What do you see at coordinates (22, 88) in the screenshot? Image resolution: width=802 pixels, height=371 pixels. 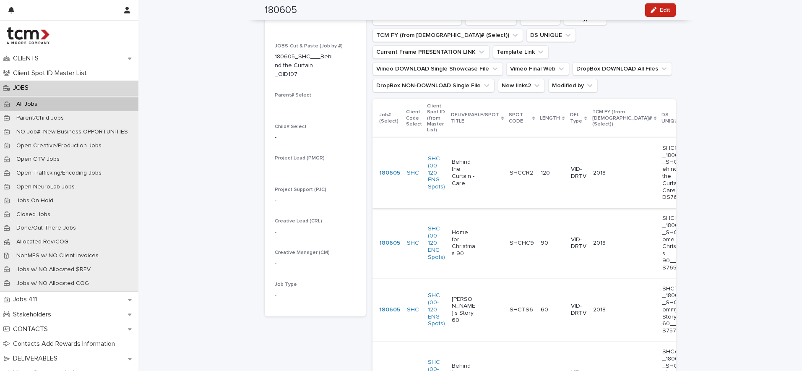 I see `p: JOBS` at bounding box center [22, 88].